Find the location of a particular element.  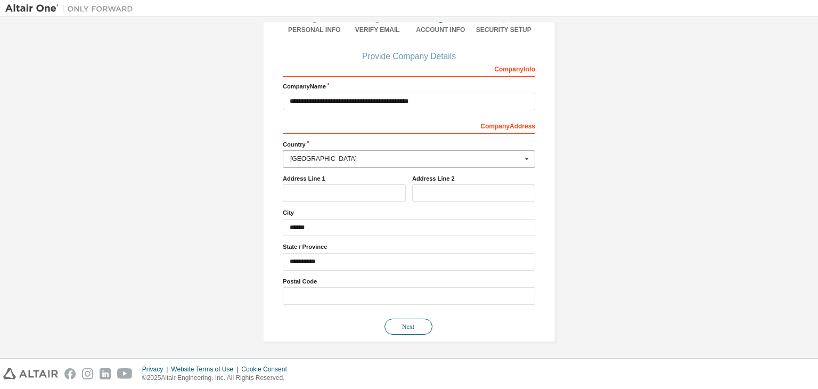

div: Verify Email is located at coordinates (378, 30).